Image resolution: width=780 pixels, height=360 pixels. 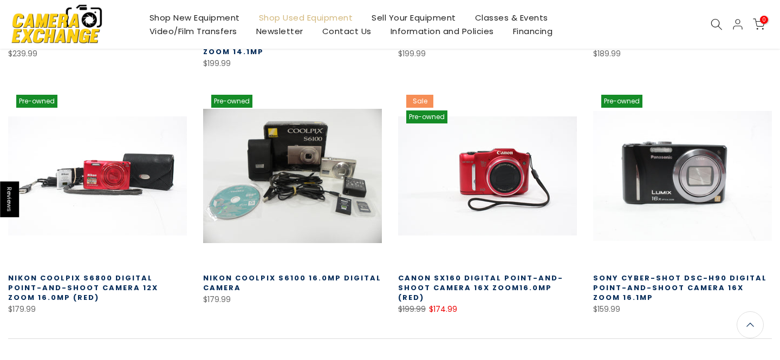 What do you see at coordinates (306, 17) in the screenshot?
I see `a: Shop Used Equipment` at bounding box center [306, 17].